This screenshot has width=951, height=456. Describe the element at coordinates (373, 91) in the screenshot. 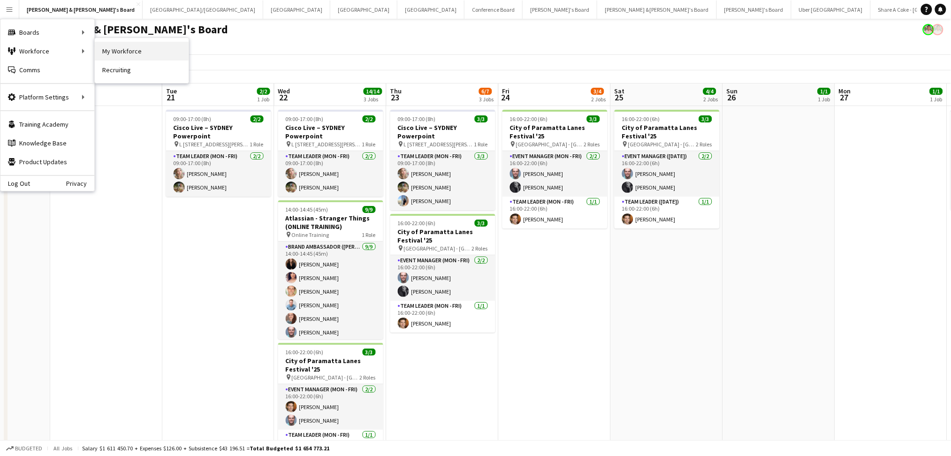

I see `span: 14/14` at that location.